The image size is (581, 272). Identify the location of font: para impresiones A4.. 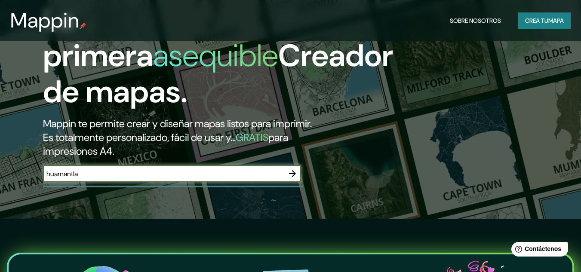
(166, 144).